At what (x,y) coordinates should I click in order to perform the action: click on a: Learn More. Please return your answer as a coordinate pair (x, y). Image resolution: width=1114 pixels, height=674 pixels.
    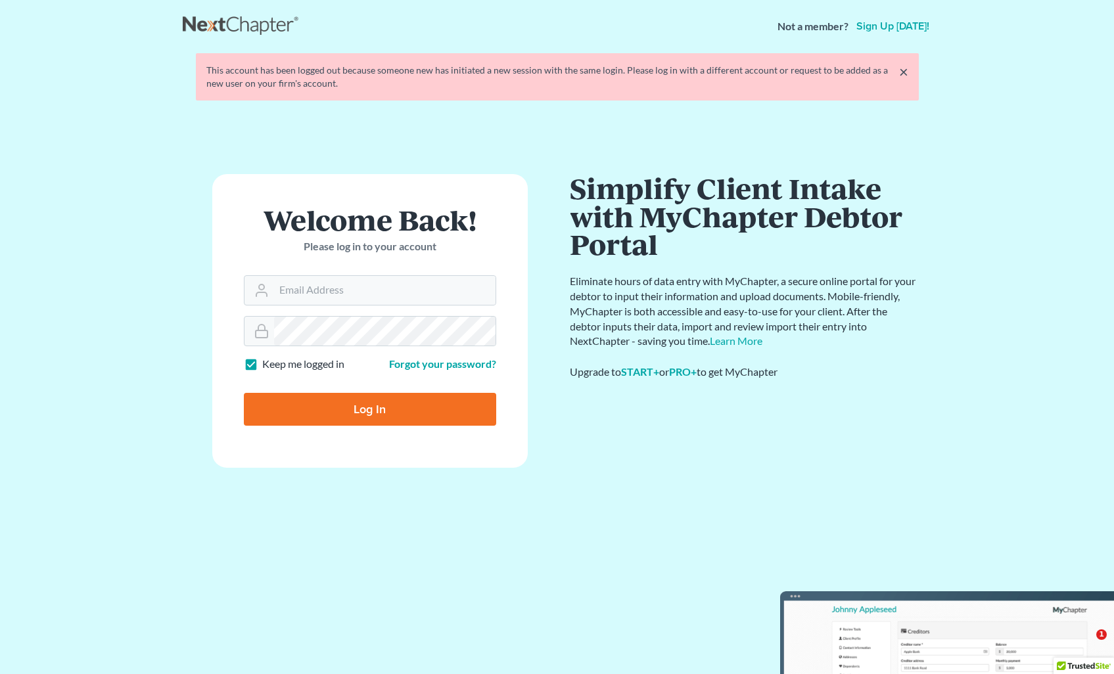
    Looking at the image, I should click on (737, 340).